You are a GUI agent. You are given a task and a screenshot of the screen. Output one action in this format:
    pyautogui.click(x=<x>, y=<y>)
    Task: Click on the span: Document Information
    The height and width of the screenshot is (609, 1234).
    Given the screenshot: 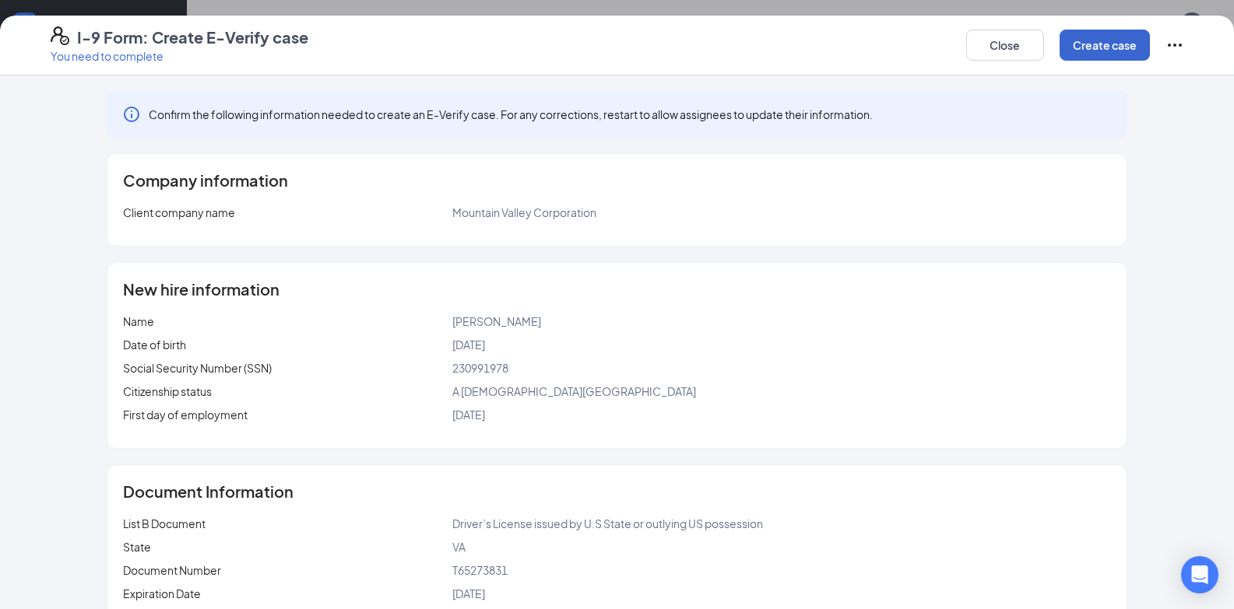 What is the action you would take?
    pyautogui.click(x=208, y=492)
    